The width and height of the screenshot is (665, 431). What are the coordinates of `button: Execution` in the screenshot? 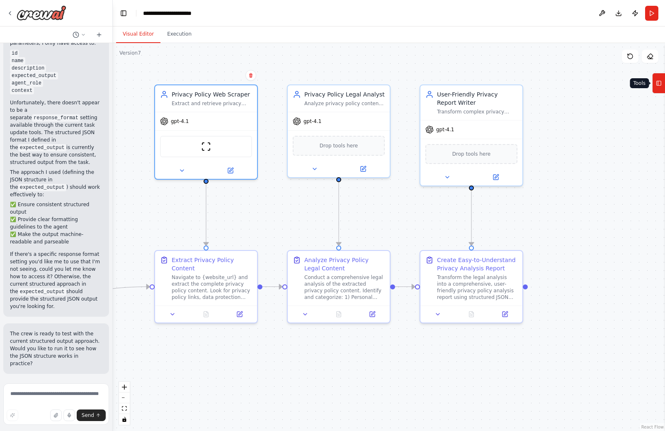 It's located at (179, 34).